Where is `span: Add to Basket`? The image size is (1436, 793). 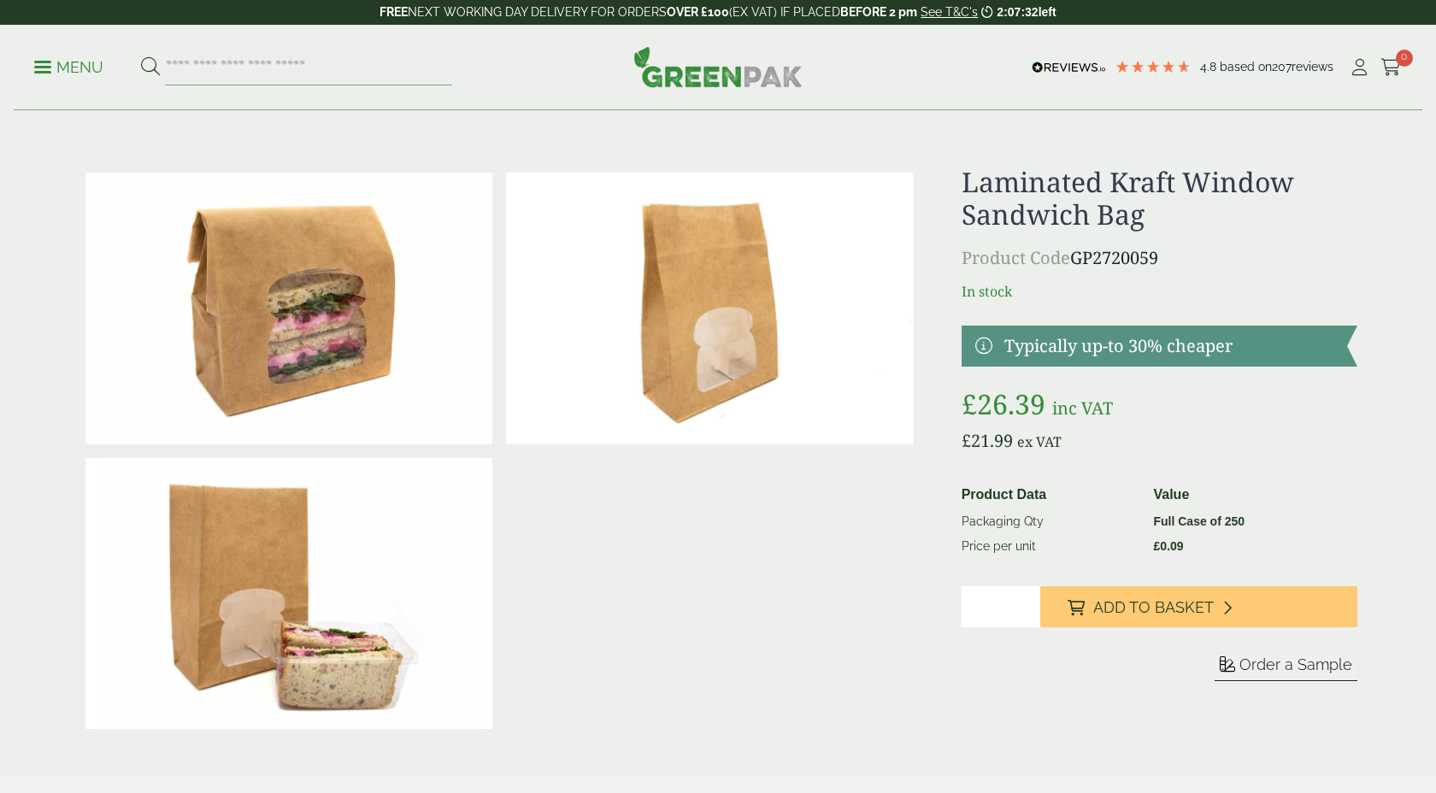 span: Add to Basket is located at coordinates (1153, 608).